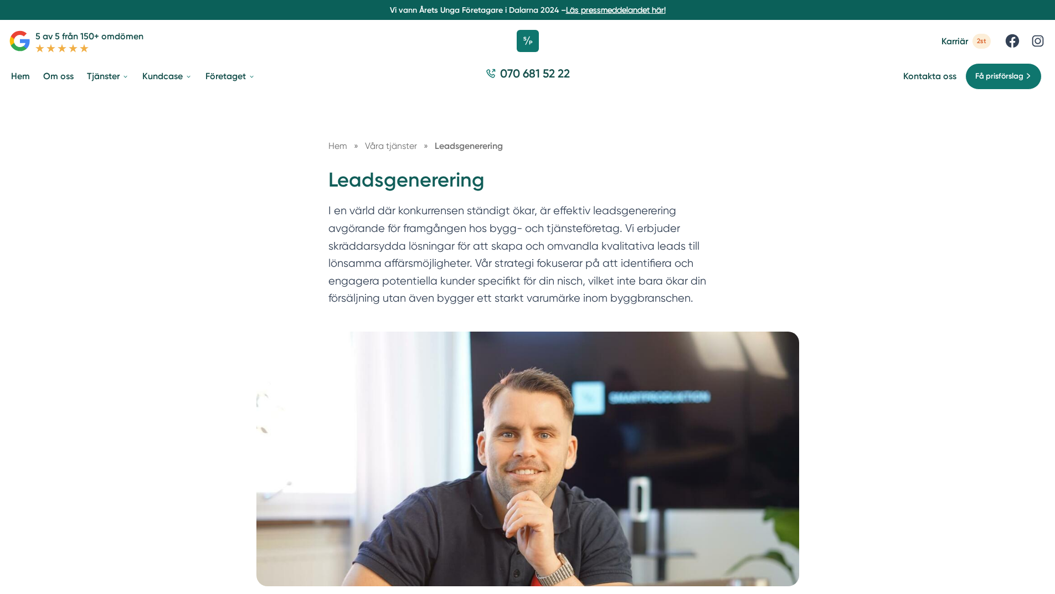 Image resolution: width=1055 pixels, height=594 pixels. I want to click on p: 5 av 5 från 150+ omdömen, so click(89, 36).